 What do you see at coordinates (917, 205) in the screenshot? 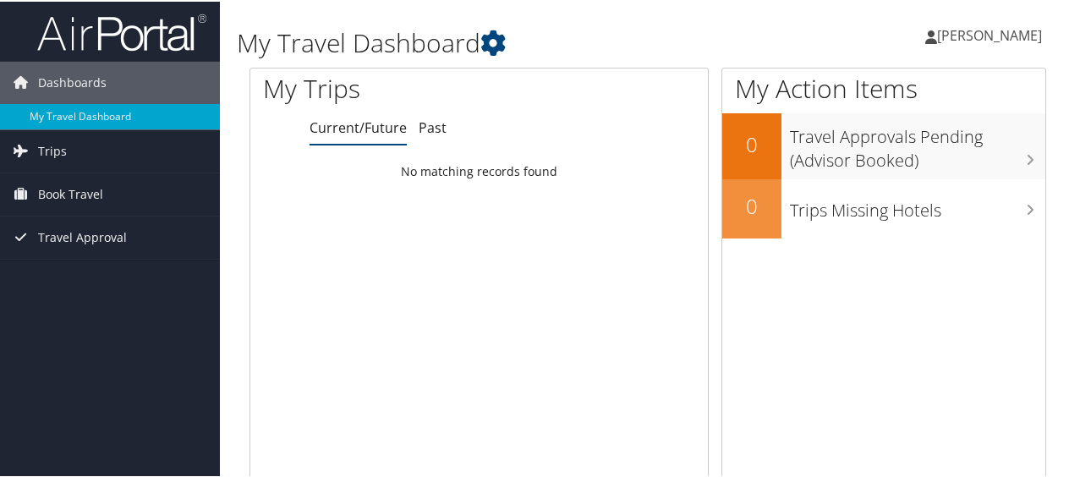
I see `h3: Trips Missing Hotels` at bounding box center [917, 205].